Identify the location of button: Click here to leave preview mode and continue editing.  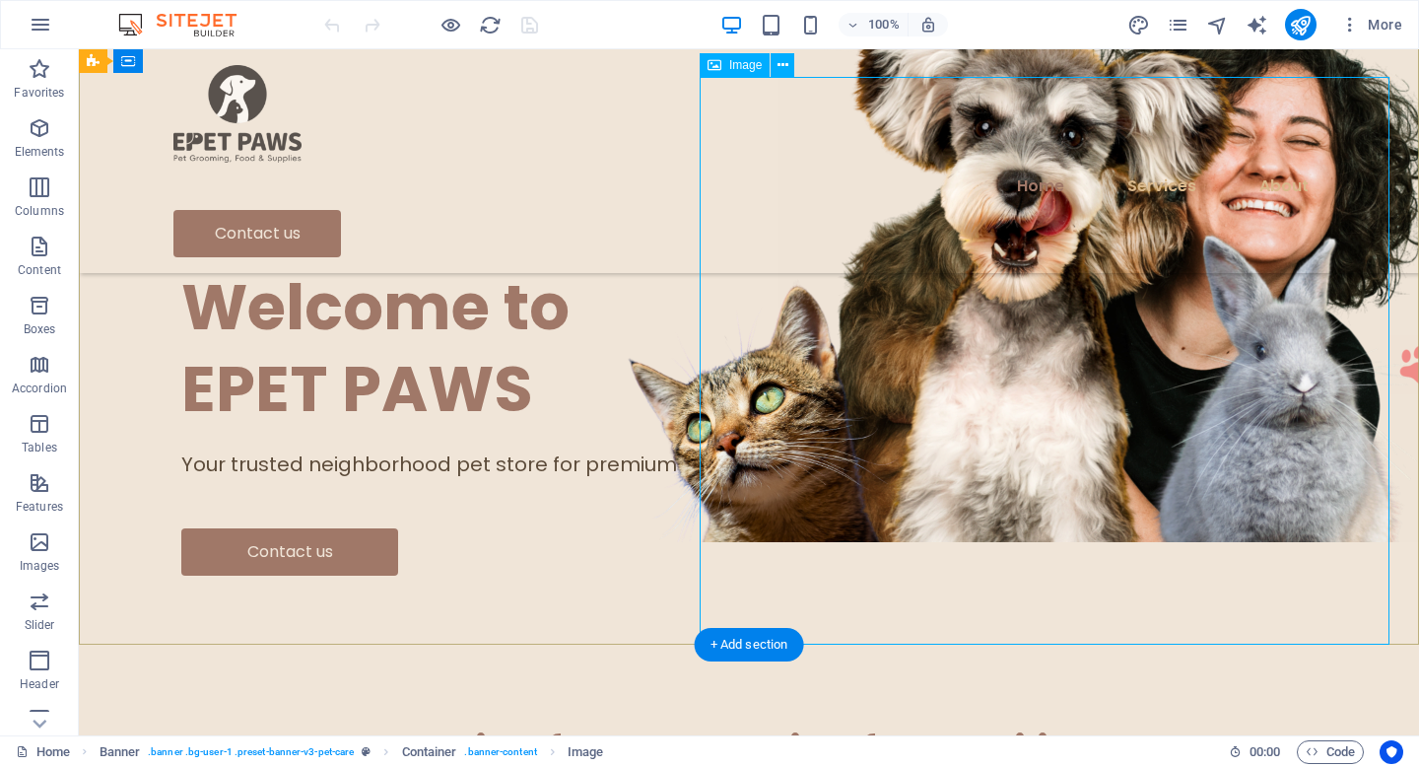
(450, 25).